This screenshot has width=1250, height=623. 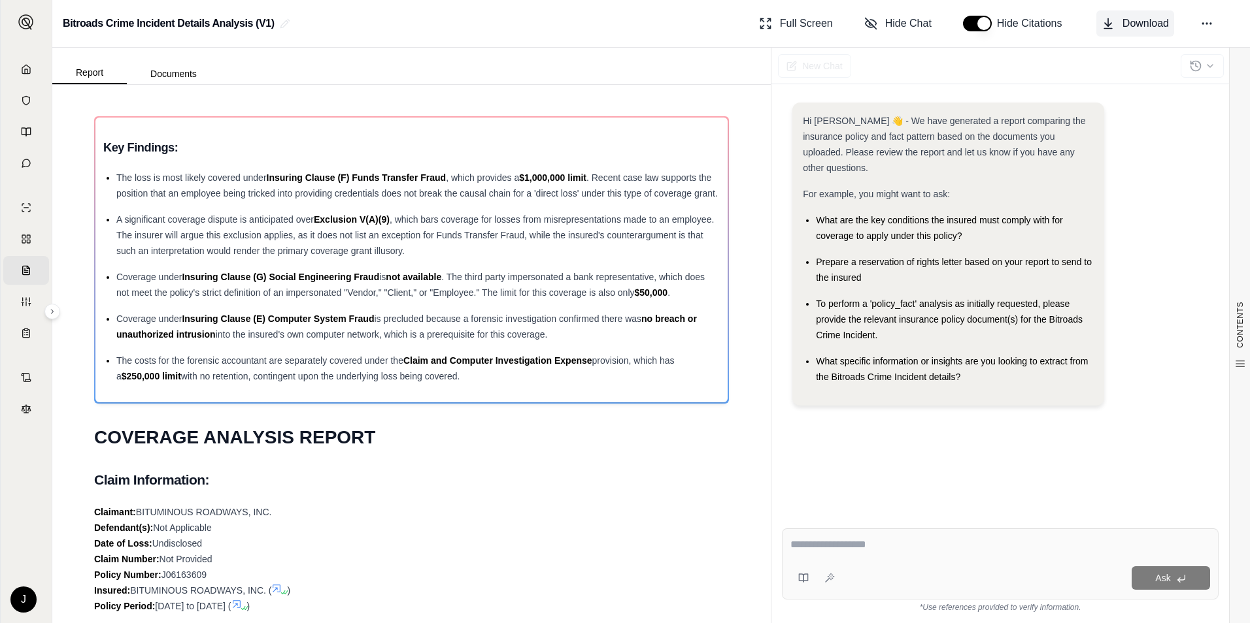 I want to click on button: Documents, so click(x=173, y=74).